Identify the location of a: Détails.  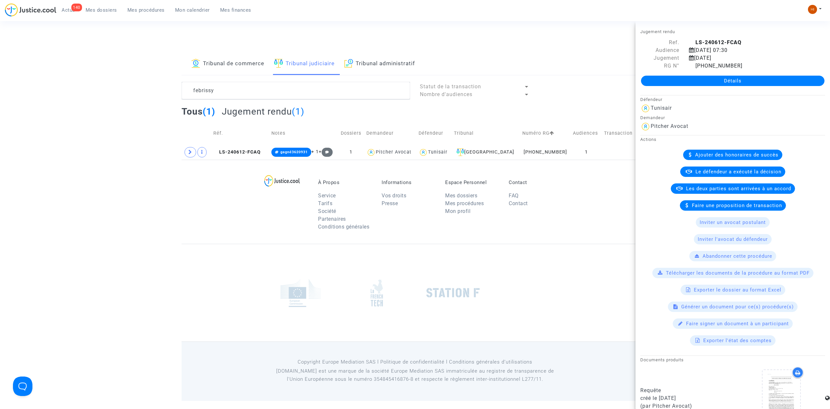
(733, 81).